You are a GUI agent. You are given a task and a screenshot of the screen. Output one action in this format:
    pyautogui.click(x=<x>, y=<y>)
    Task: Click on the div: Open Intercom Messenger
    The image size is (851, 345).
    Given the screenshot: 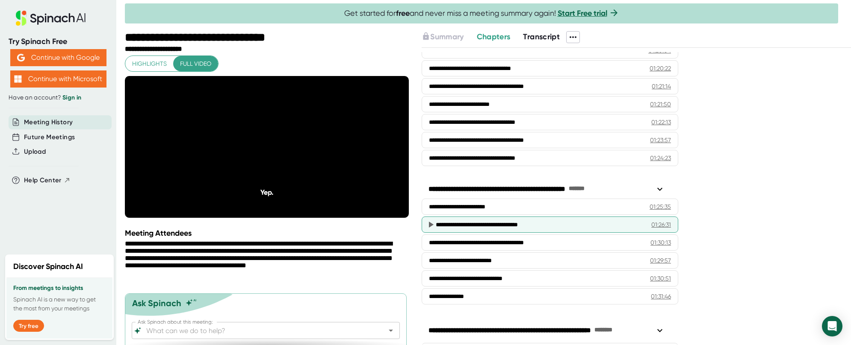 What is the action you would take?
    pyautogui.click(x=832, y=327)
    